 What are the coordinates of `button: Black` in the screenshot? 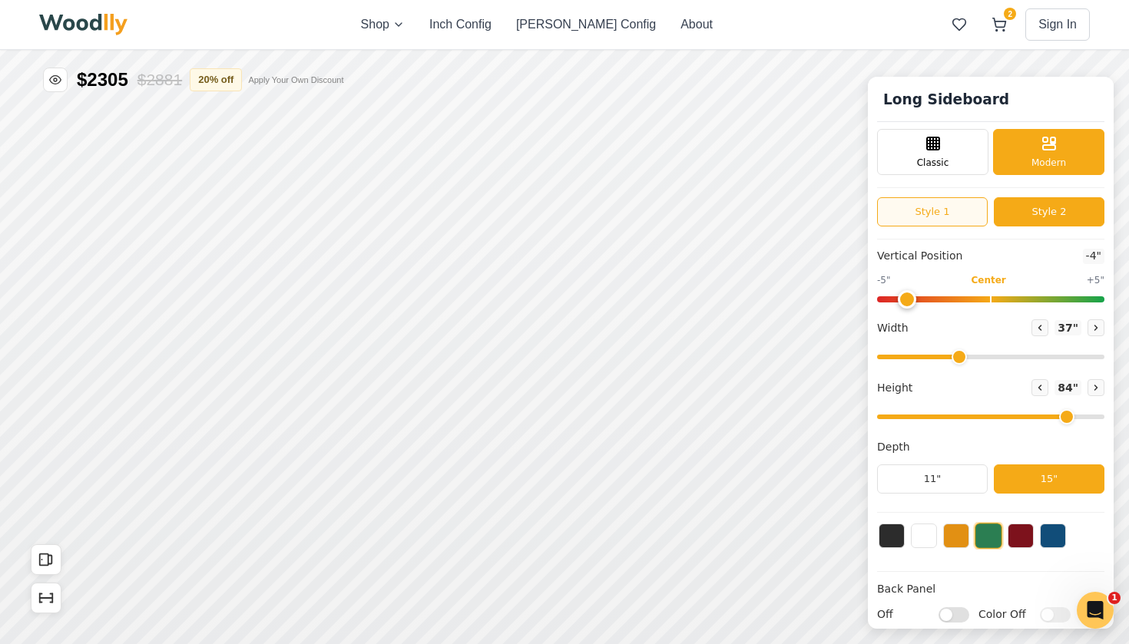 It's located at (891, 536).